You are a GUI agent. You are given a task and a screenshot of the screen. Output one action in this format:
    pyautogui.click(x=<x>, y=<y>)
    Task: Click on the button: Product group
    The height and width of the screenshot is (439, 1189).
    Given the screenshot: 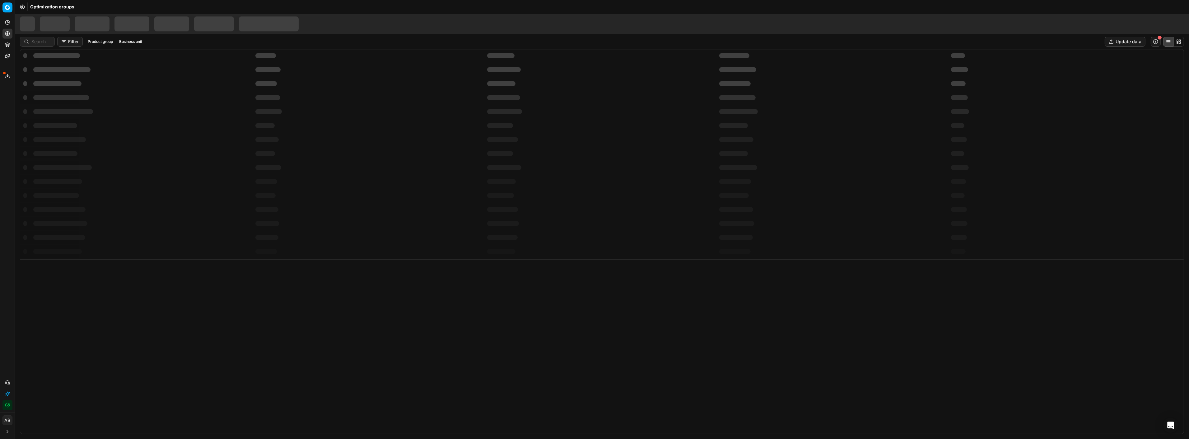 What is the action you would take?
    pyautogui.click(x=100, y=42)
    